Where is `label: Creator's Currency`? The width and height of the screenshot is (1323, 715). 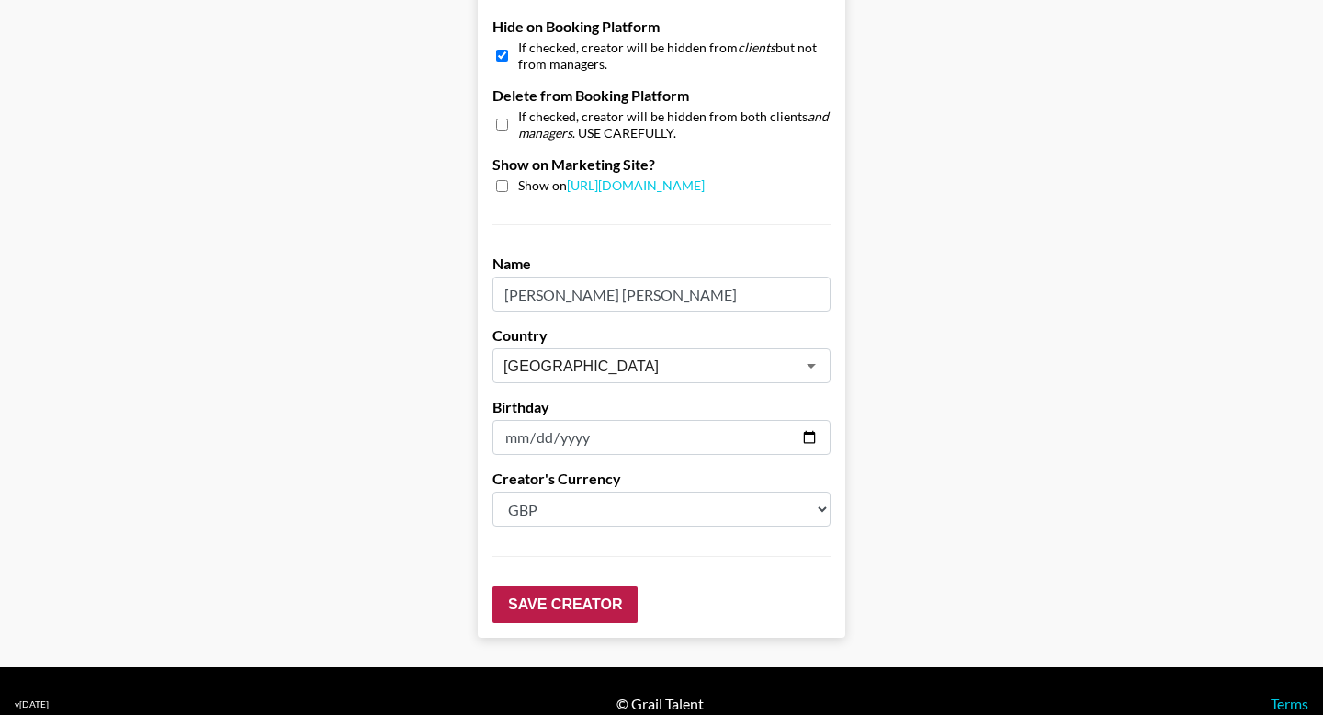
label: Creator's Currency is located at coordinates (662, 479).